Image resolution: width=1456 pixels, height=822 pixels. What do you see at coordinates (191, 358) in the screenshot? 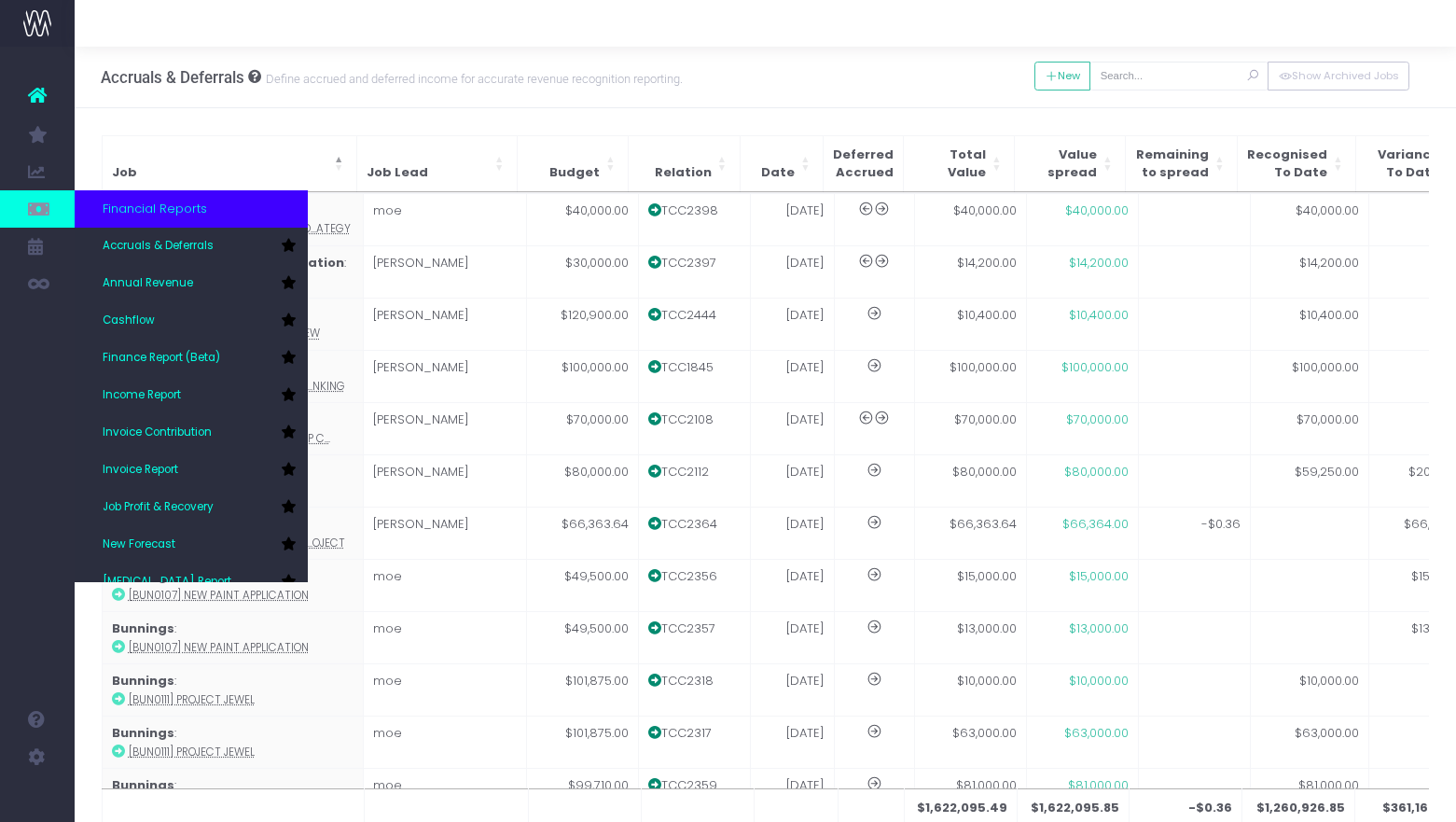
I see `a: Finance Report (Beta)` at bounding box center [191, 358].